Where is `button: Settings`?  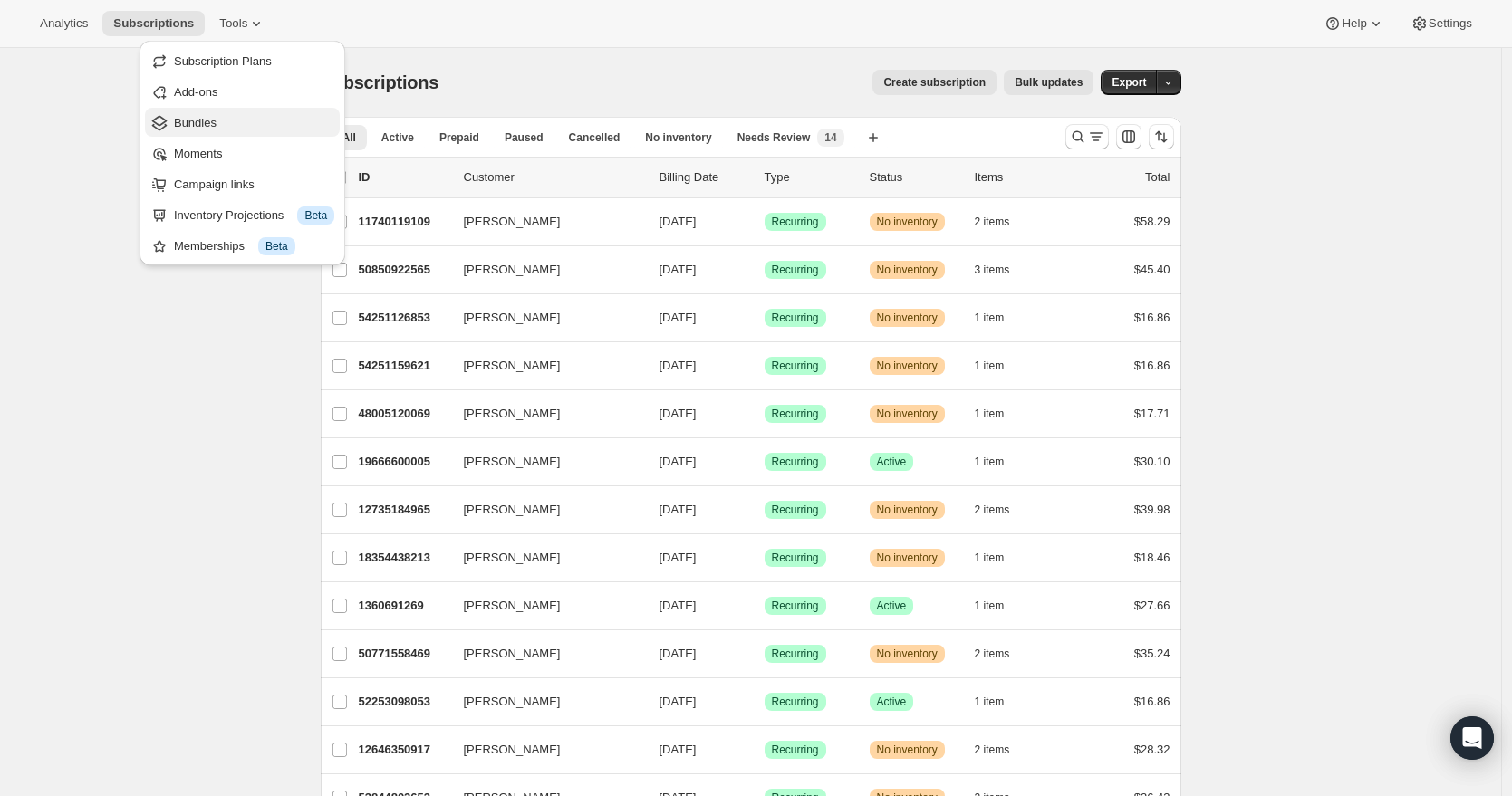
button: Settings is located at coordinates (1441, 23).